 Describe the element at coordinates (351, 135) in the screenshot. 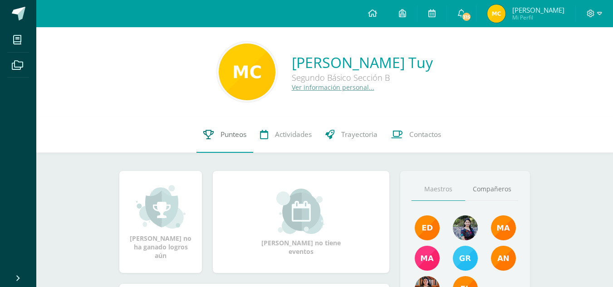

I see `a: Trayectoria` at that location.